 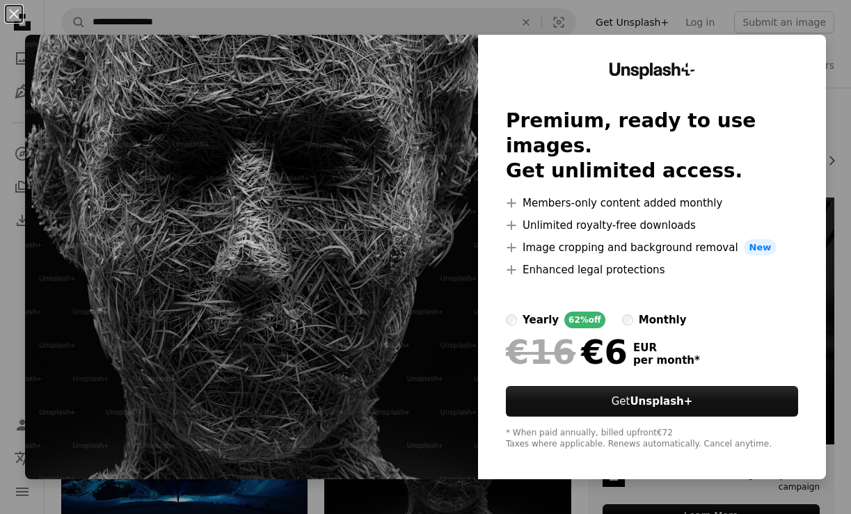 I want to click on button: GetUnsplash+, so click(x=652, y=402).